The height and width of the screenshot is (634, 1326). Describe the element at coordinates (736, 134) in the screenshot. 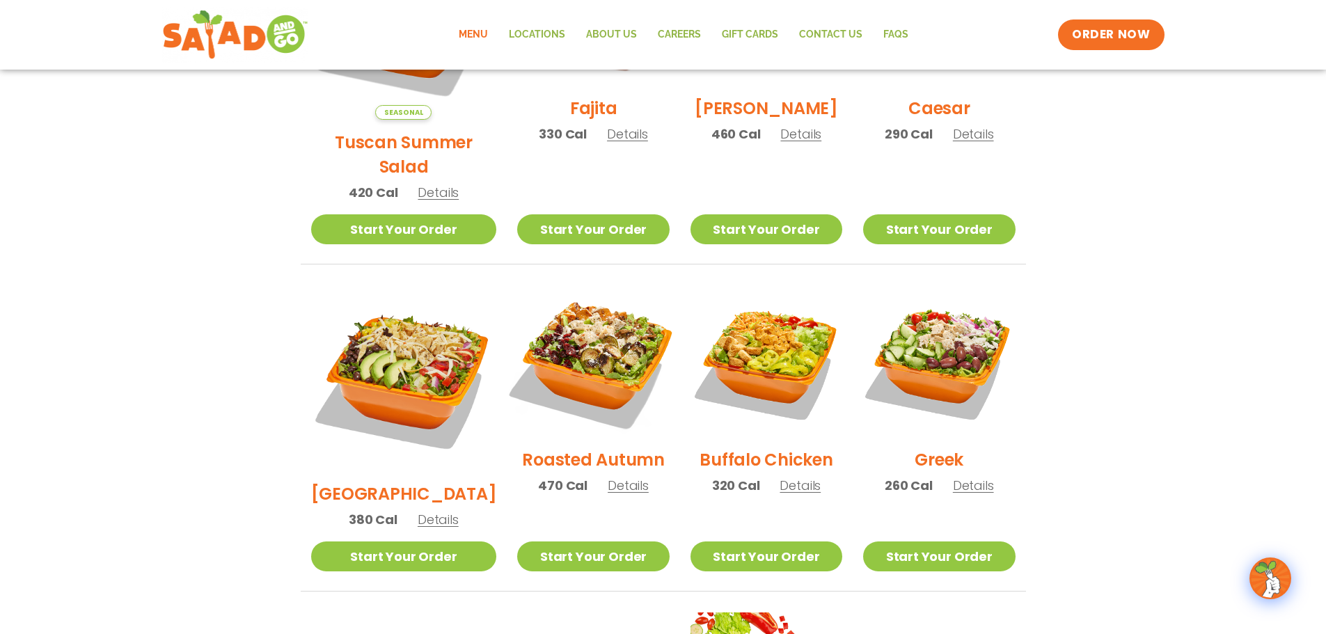

I see `span: 460 Cal` at that location.